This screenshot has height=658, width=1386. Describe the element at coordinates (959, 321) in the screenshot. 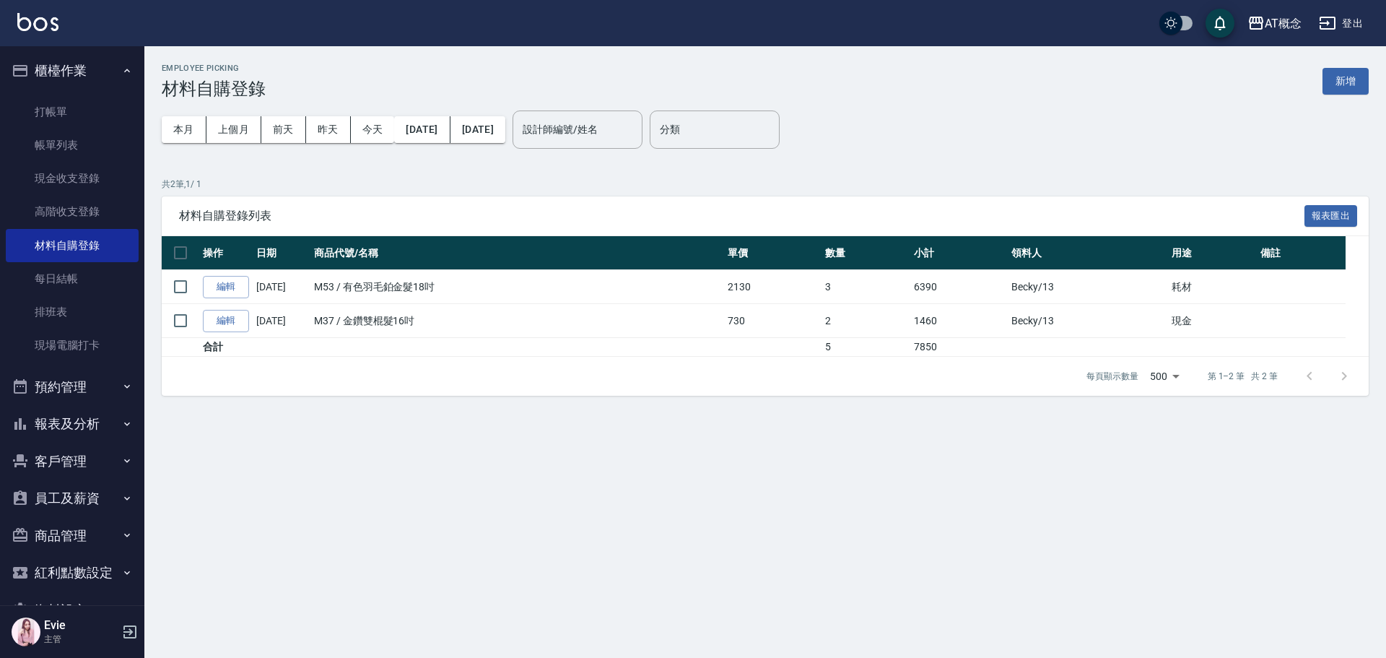

I see `td: 1460` at that location.